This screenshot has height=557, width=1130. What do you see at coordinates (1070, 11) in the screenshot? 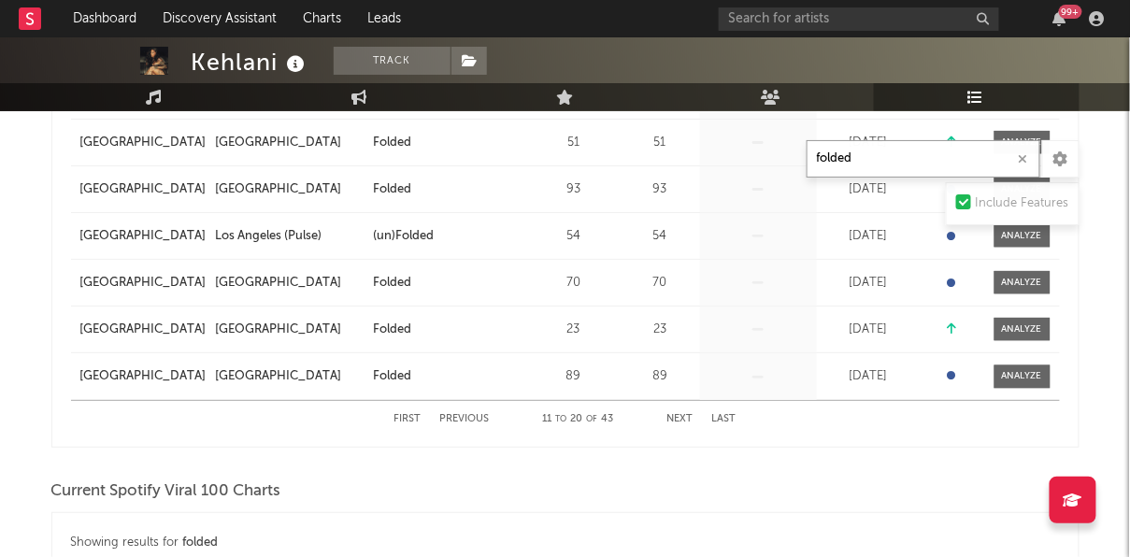
I see `div: 99 +` at bounding box center [1070, 11].